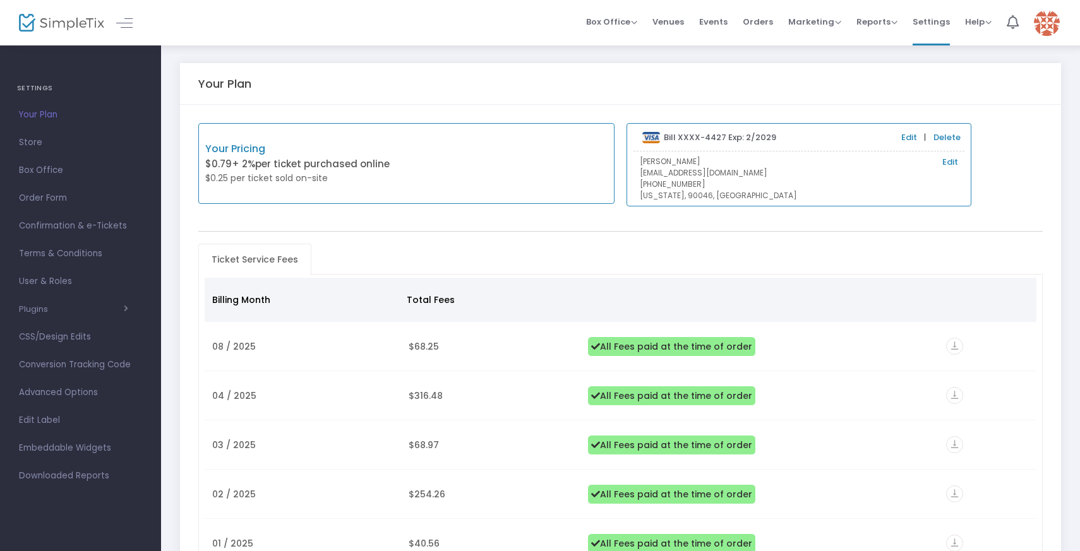 The height and width of the screenshot is (551, 1080). What do you see at coordinates (80, 337) in the screenshot?
I see `span: CSS/Design Edits` at bounding box center [80, 337].